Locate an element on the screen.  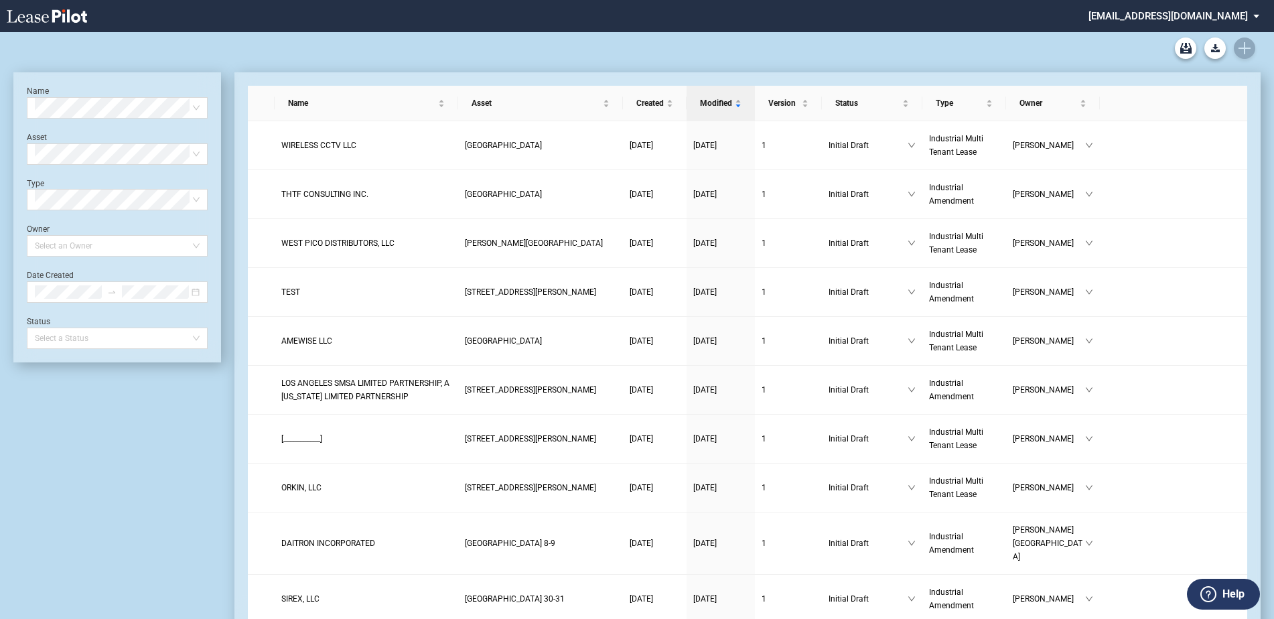
span: swap-right is located at coordinates (112, 292).